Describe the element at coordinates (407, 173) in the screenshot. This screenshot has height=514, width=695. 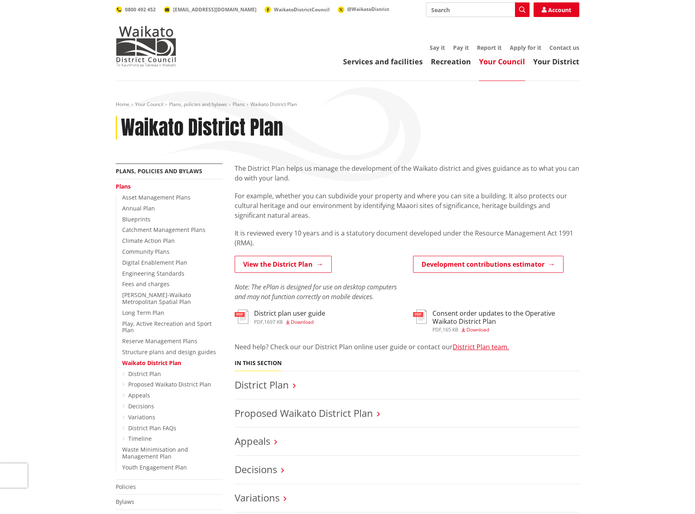
I see `p: The District Plan helps us manage the development of the Waikato district and gives guidance as t...` at that location.